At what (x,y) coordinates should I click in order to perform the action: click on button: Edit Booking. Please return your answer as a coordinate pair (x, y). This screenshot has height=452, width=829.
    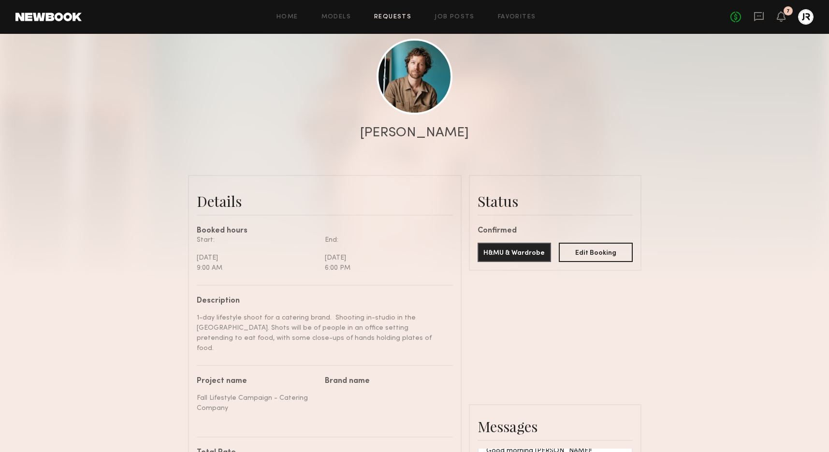
    Looking at the image, I should click on (595, 252).